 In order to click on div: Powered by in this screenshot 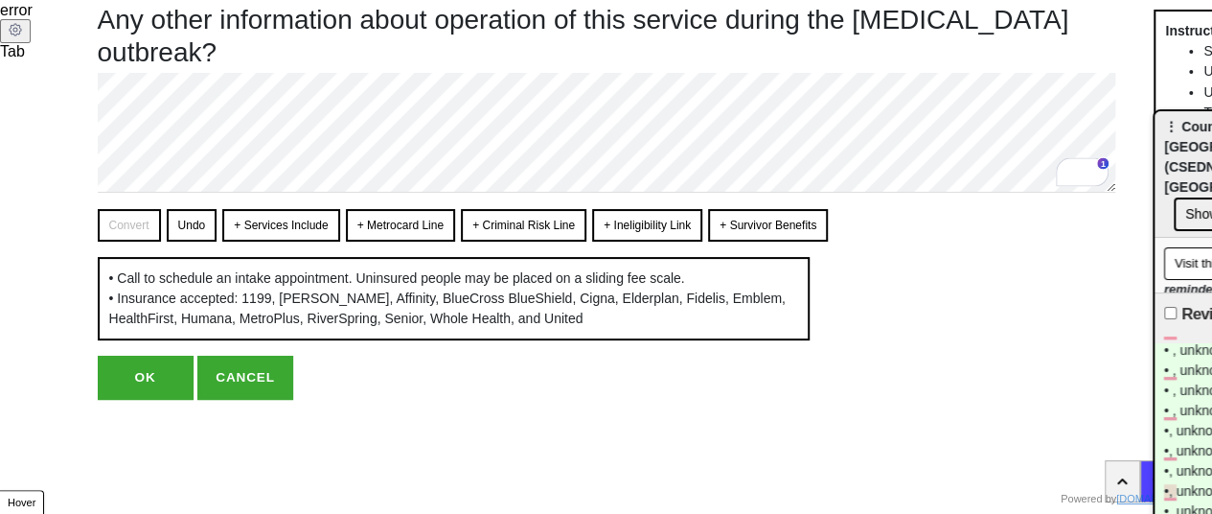, I will do `click(1131, 498)`.